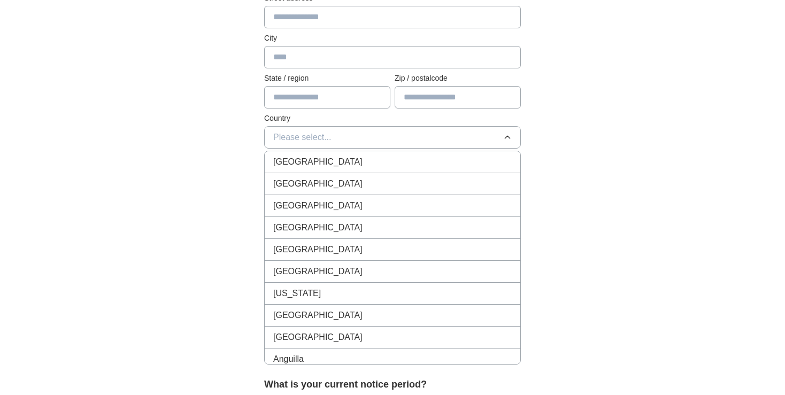 The image size is (785, 395). I want to click on span: Anguilla, so click(288, 359).